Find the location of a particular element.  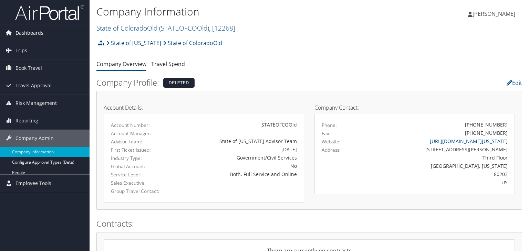

label: Group Travel Contact: is located at coordinates (138, 191).